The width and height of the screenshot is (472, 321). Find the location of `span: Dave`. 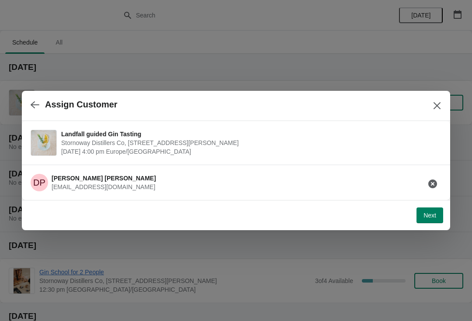

span: Dave is located at coordinates (39, 183).